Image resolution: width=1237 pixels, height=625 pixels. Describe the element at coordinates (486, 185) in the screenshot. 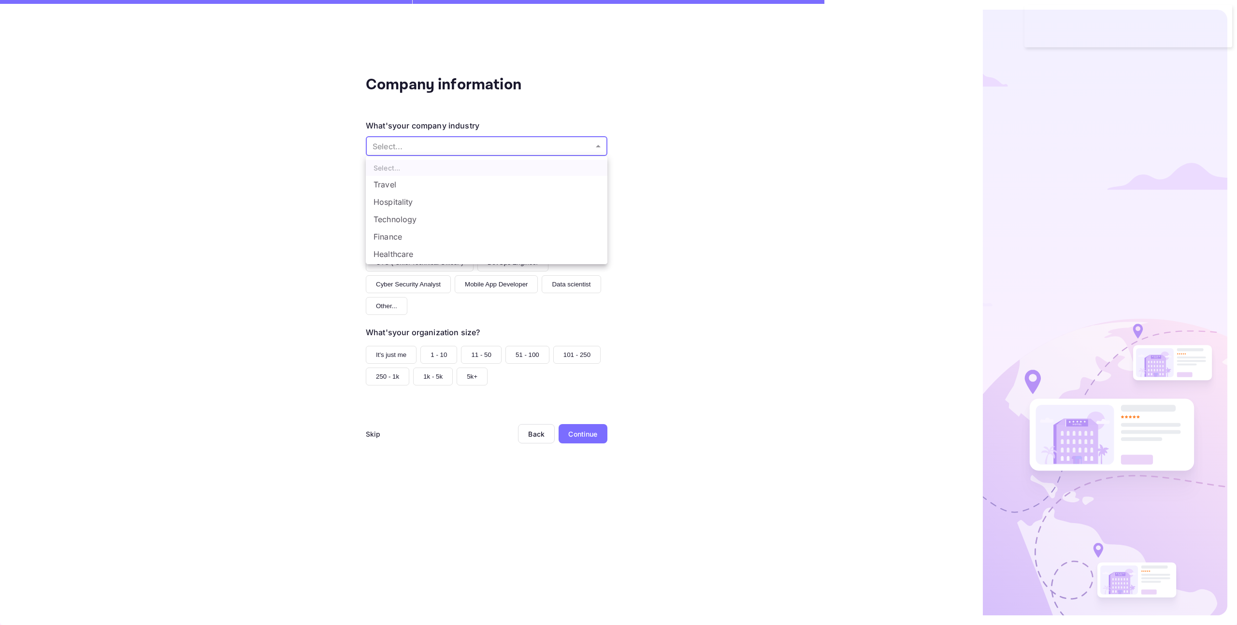

I see `li: Travel` at that location.